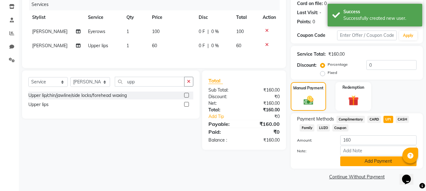  I want to click on div: Last Visit:, so click(307, 13).